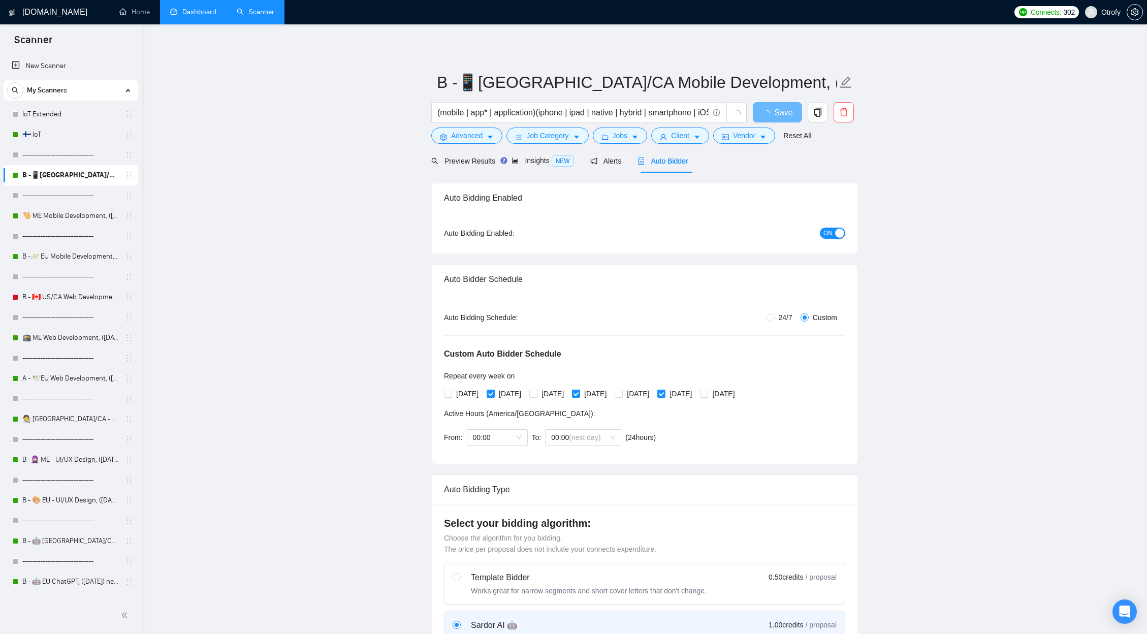  What do you see at coordinates (1135, 12) in the screenshot?
I see `a: setting` at bounding box center [1135, 12].